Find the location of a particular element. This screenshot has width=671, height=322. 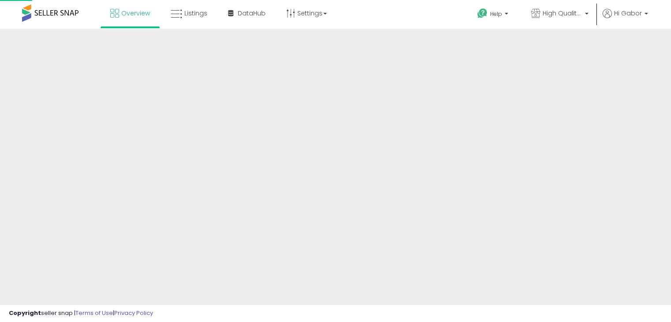

a: Terms of Use is located at coordinates (94, 313).